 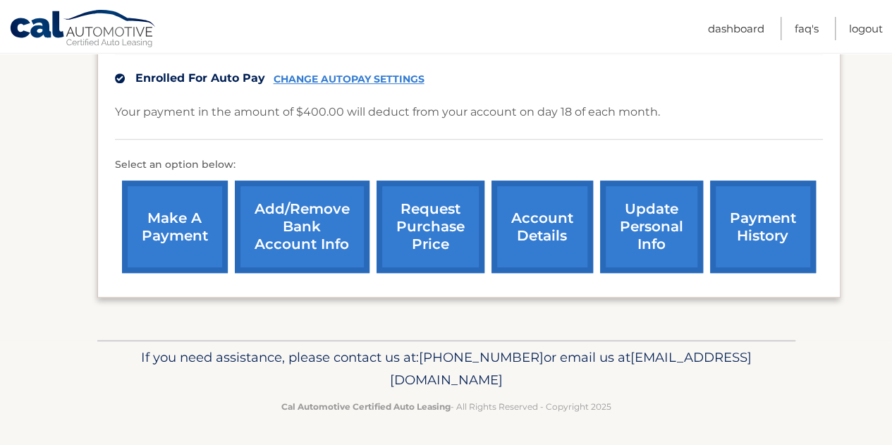 I want to click on p: If you need assistance, please contact us at: or email us at, so click(x=446, y=369).